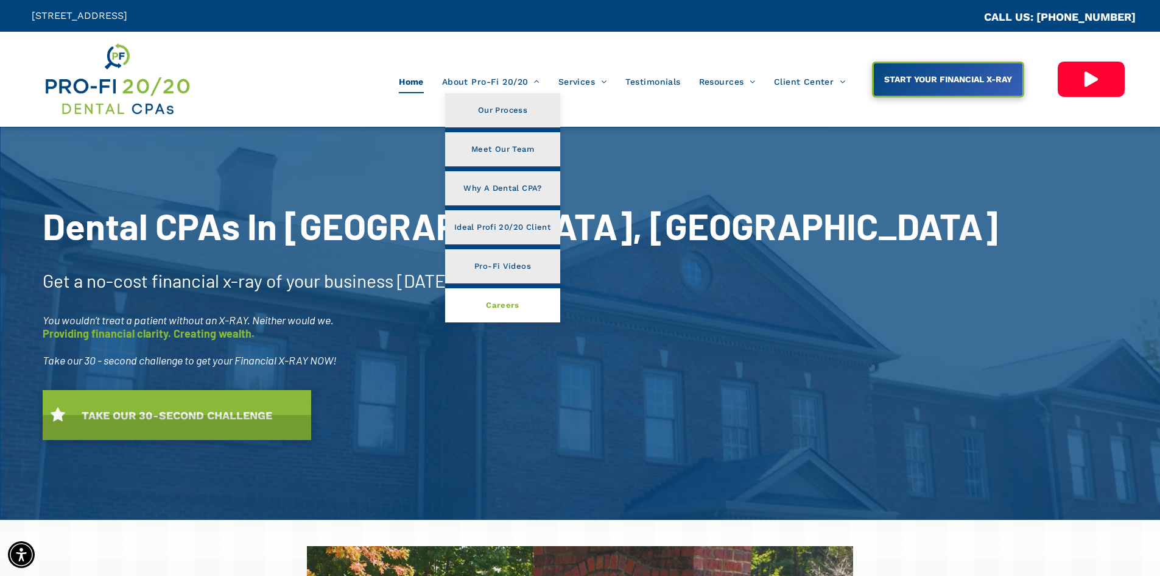 The height and width of the screenshot is (576, 1160). Describe the element at coordinates (503, 188) in the screenshot. I see `a: Why A Dental CPA?` at that location.